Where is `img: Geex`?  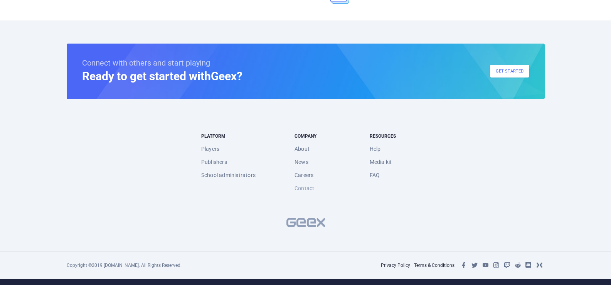 img: Geex is located at coordinates (306, 223).